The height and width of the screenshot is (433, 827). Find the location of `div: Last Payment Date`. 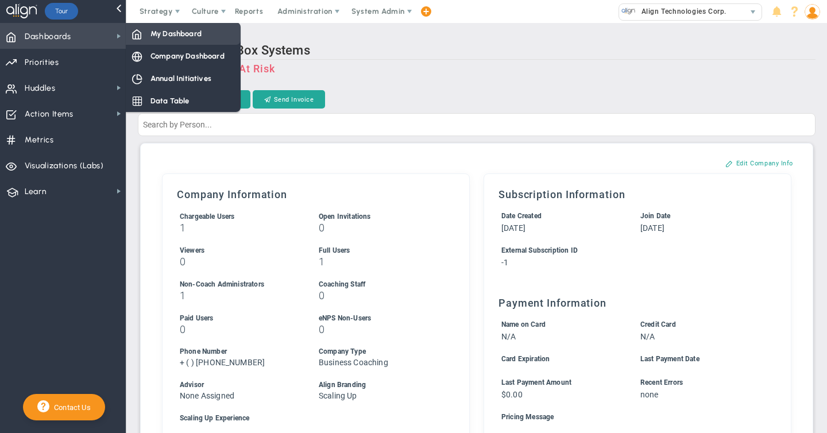

div: Last Payment Date is located at coordinates (699, 359).